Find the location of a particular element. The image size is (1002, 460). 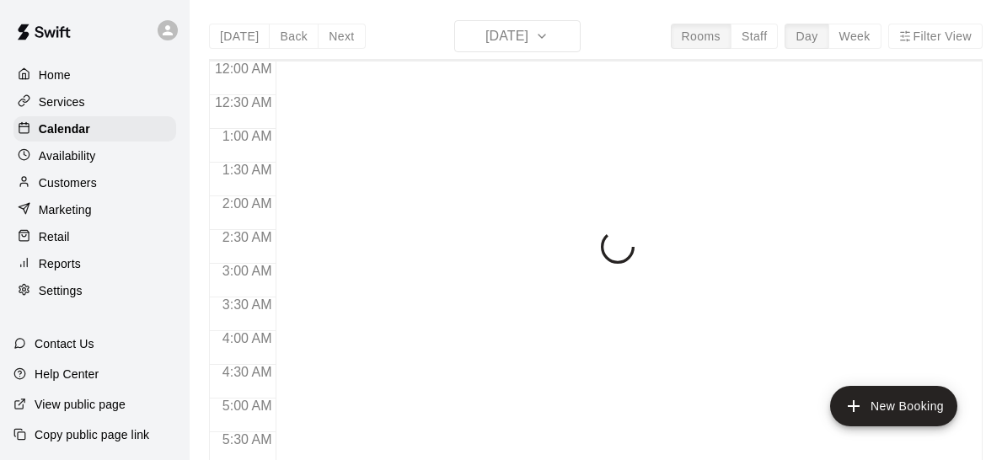

a: Retail is located at coordinates (94, 237).